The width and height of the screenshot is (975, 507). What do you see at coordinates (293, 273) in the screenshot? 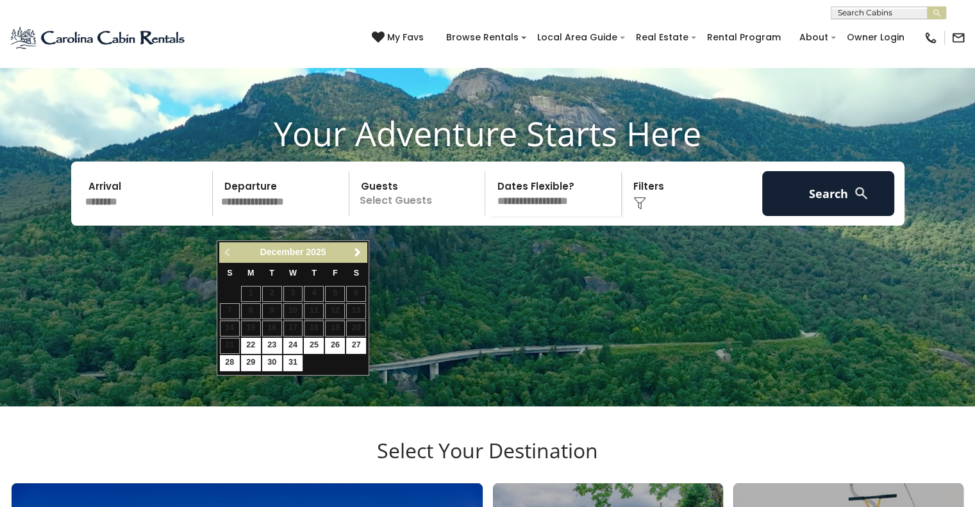
I see `span: Wednesday` at bounding box center [293, 273].